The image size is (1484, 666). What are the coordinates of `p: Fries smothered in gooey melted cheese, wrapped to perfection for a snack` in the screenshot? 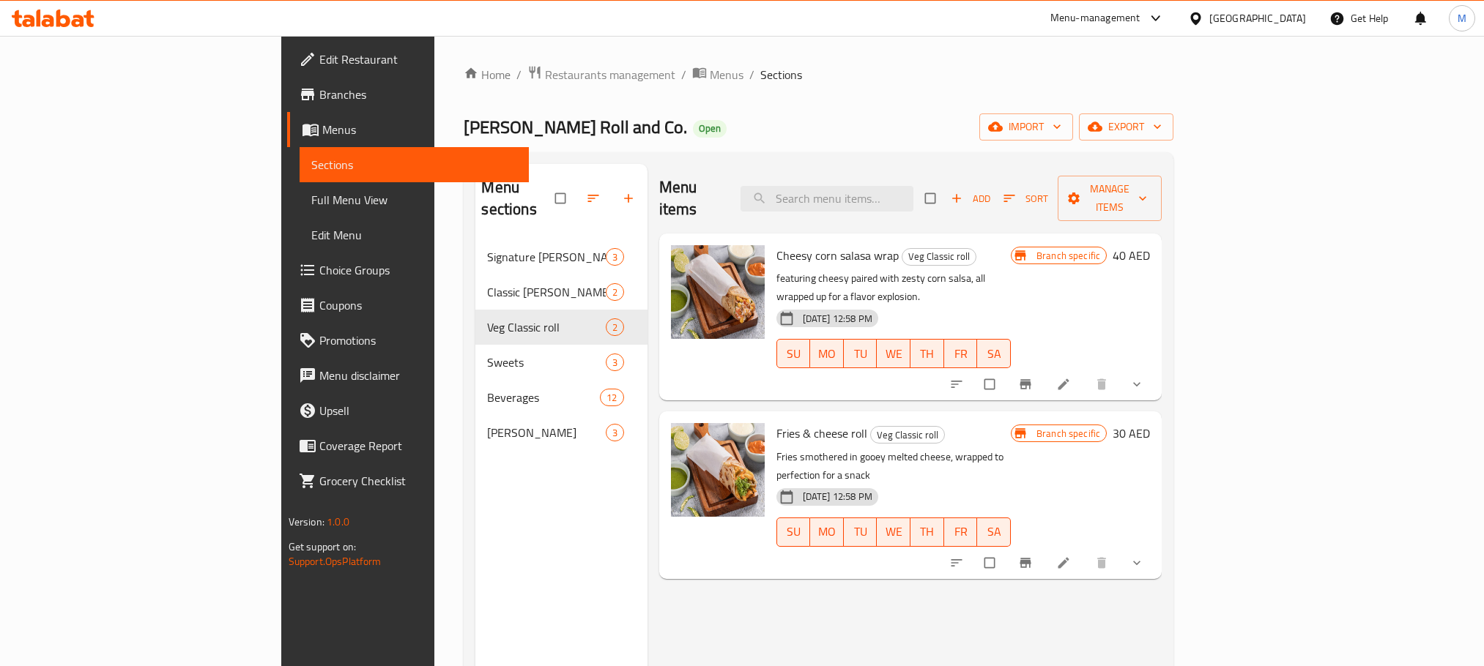 It's located at (893, 466).